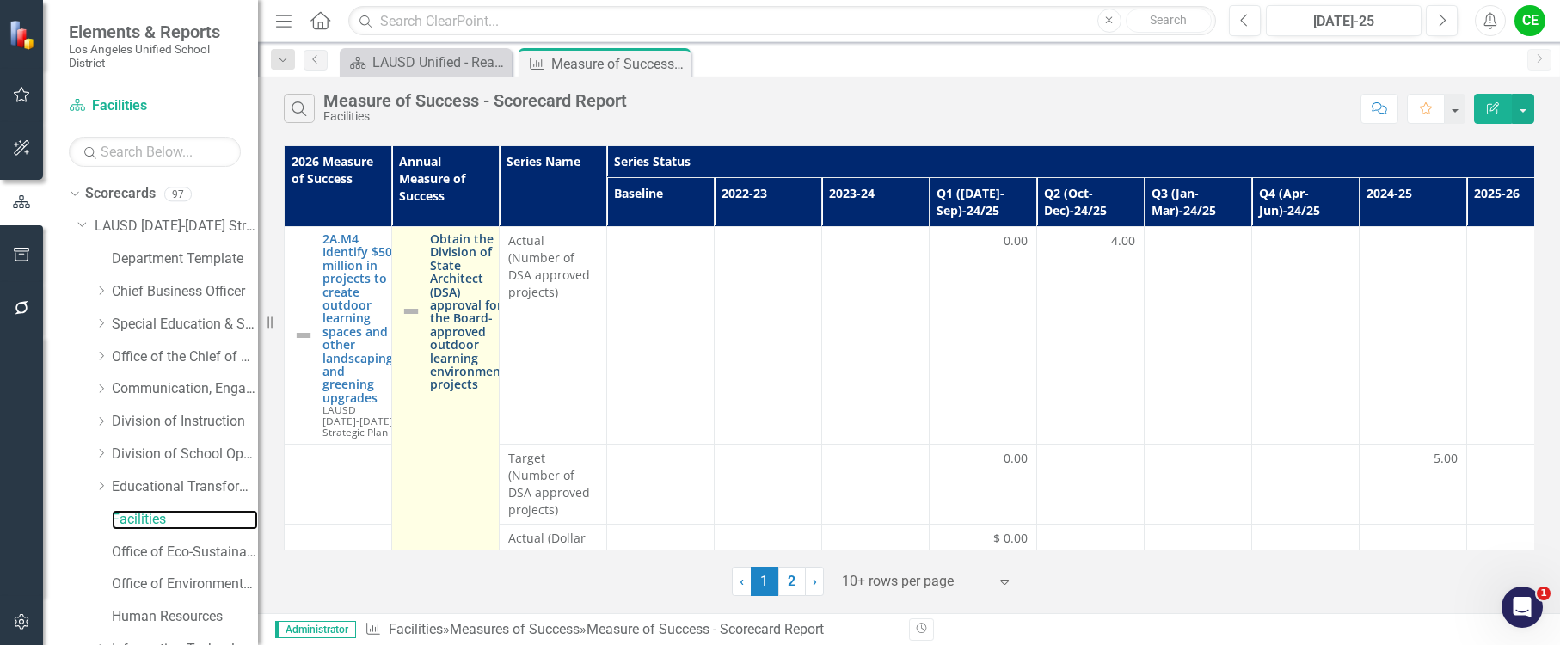 This screenshot has width=1560, height=645. I want to click on span: Actual (Number of DSA approved projects), so click(553, 267).